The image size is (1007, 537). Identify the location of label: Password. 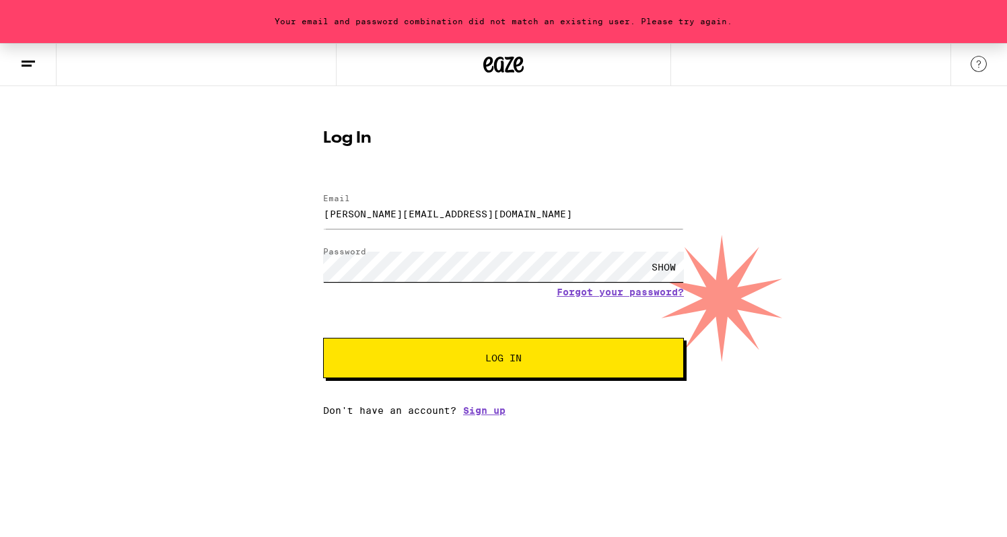
(345, 251).